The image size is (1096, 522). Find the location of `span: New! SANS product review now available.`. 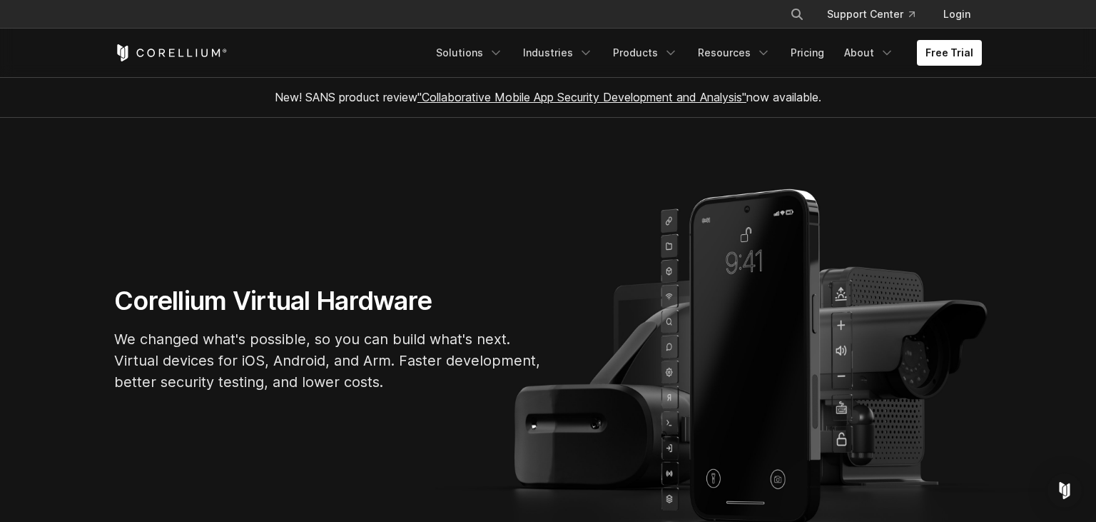

span: New! SANS product review now available. is located at coordinates (548, 97).